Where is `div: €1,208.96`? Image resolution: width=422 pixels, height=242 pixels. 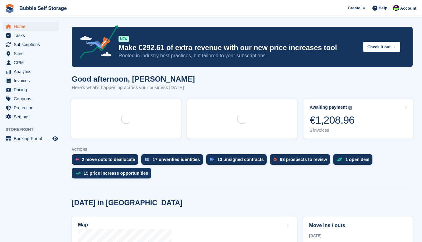
div: €1,208.96 is located at coordinates (332, 120).